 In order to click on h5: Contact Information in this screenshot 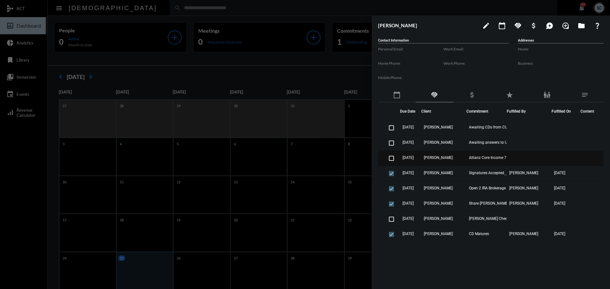, I will do `click(443, 41)`.